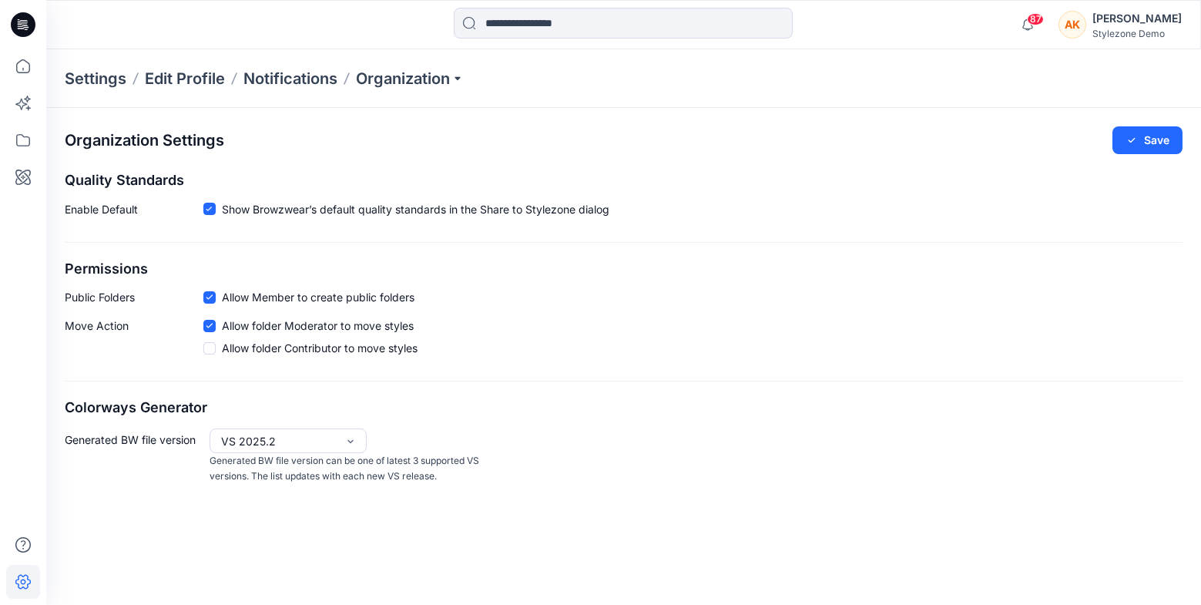  What do you see at coordinates (415, 209) in the screenshot?
I see `span: Show Browzwear’s default quality standards in the Share to Stylezone dialog` at bounding box center [415, 209].